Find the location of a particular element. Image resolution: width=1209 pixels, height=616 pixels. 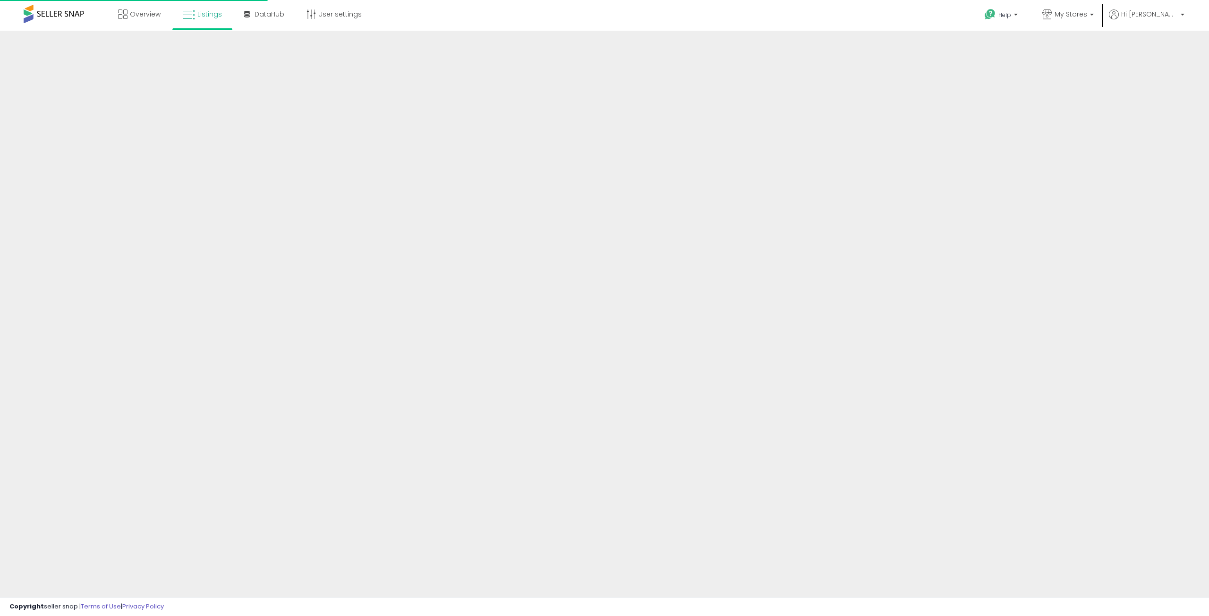

a: Help is located at coordinates (1002, 16).